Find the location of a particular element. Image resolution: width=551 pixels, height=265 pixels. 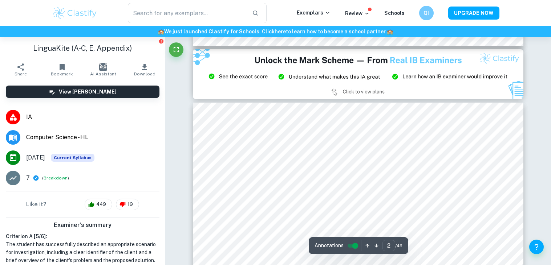

span: IA is located at coordinates (93, 117).